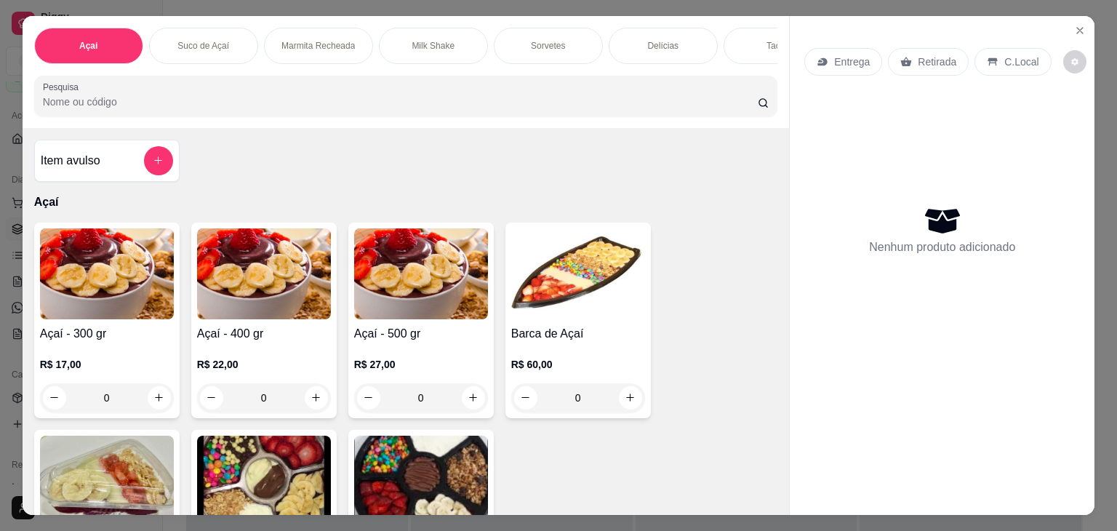  I want to click on p: Taças, so click(777, 46).